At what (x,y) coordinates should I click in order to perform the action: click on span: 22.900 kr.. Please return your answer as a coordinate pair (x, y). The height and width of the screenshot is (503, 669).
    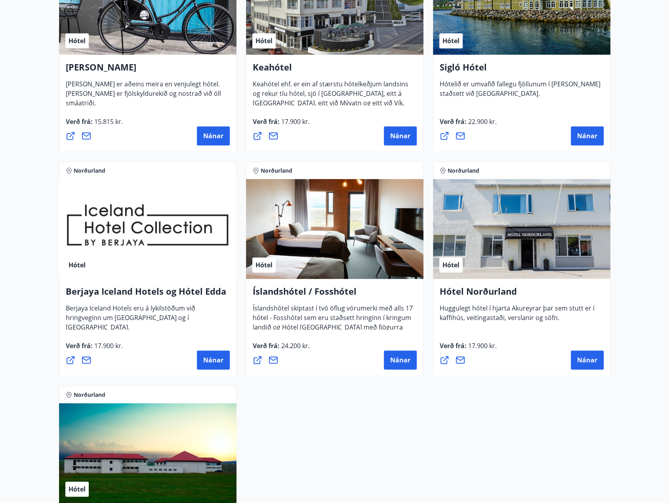
    Looking at the image, I should click on (482, 122).